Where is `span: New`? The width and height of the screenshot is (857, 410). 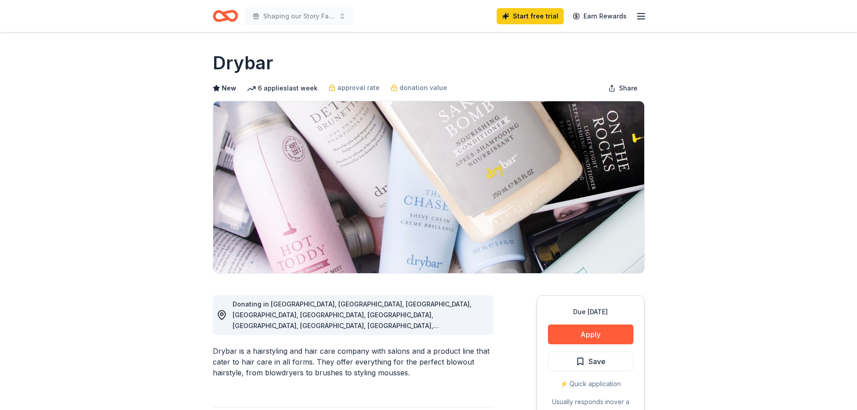
span: New is located at coordinates (229, 88).